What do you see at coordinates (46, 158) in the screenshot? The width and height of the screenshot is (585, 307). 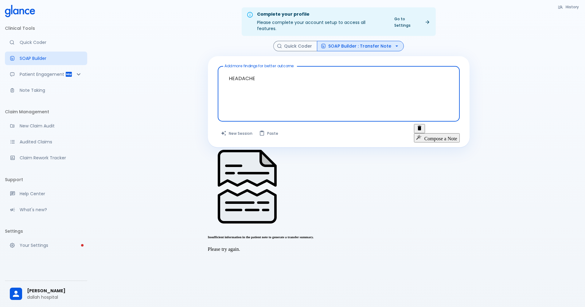 I see `a: Monitor progress of claim corrections` at bounding box center [46, 158].